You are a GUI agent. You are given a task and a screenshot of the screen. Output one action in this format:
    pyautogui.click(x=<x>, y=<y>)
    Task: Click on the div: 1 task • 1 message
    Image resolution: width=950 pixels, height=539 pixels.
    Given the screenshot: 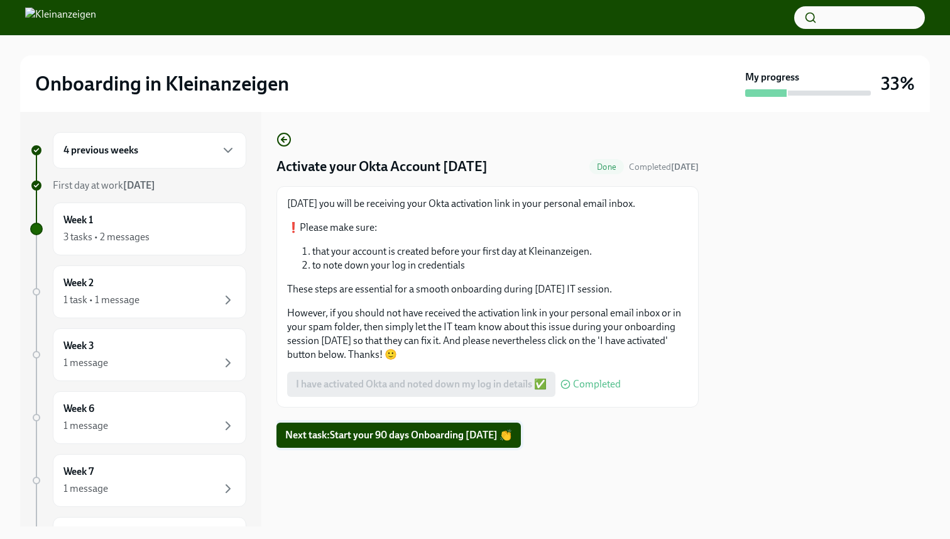 What is the action you would take?
    pyautogui.click(x=101, y=300)
    